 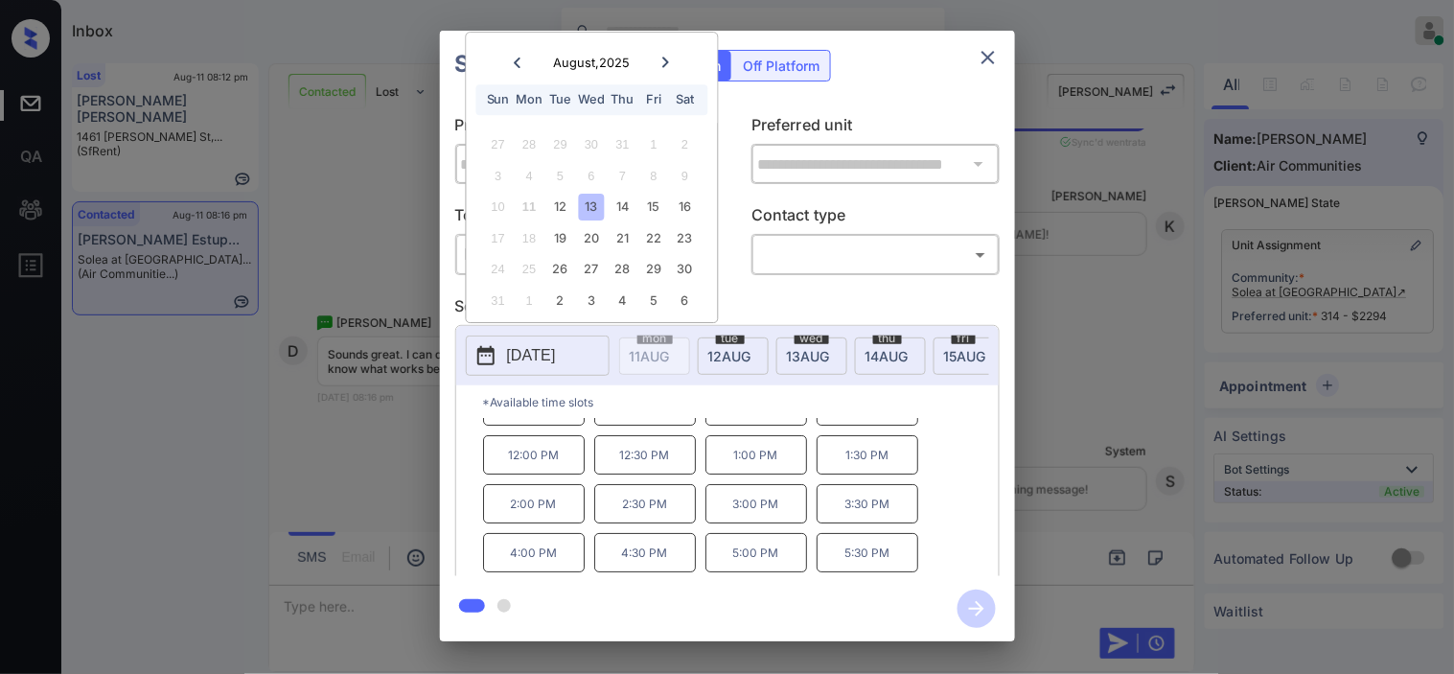 What do you see at coordinates (497, 238) in the screenshot?
I see `div: Not available Sunday, August 17th, 2025` at bounding box center [497, 238].